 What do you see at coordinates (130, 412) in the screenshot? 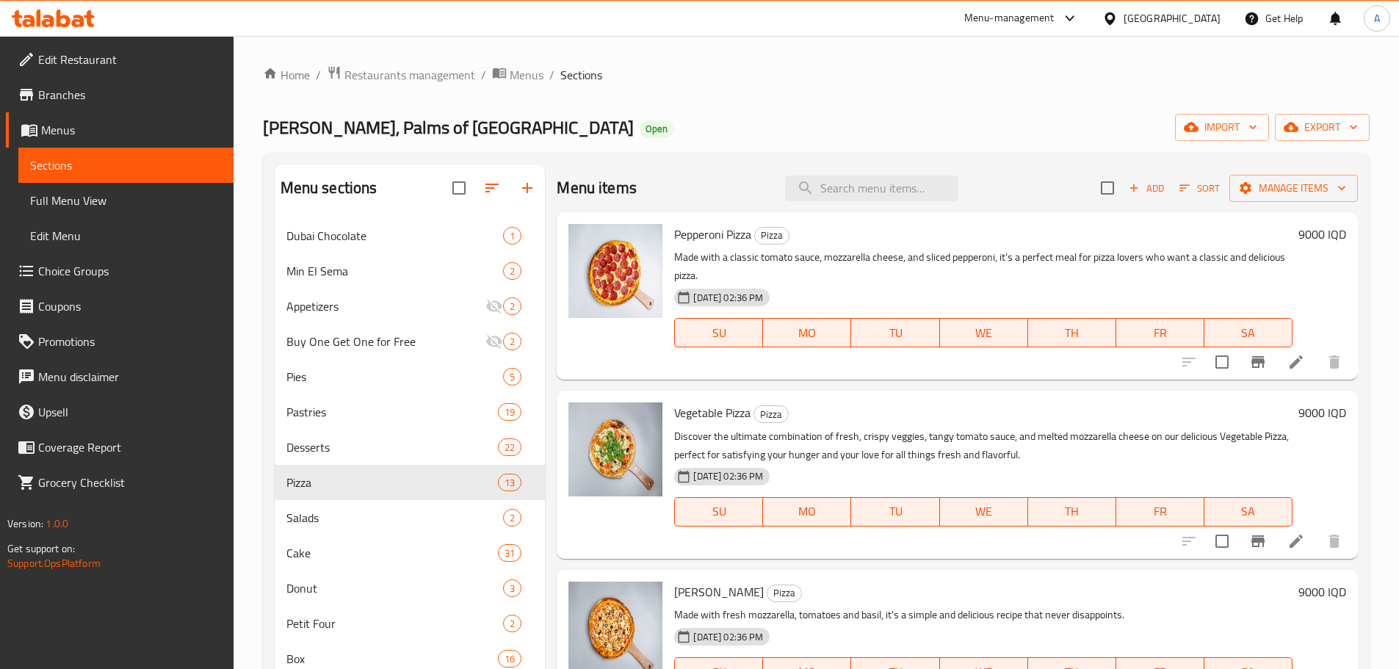
I see `span: Upsell` at bounding box center [130, 412].